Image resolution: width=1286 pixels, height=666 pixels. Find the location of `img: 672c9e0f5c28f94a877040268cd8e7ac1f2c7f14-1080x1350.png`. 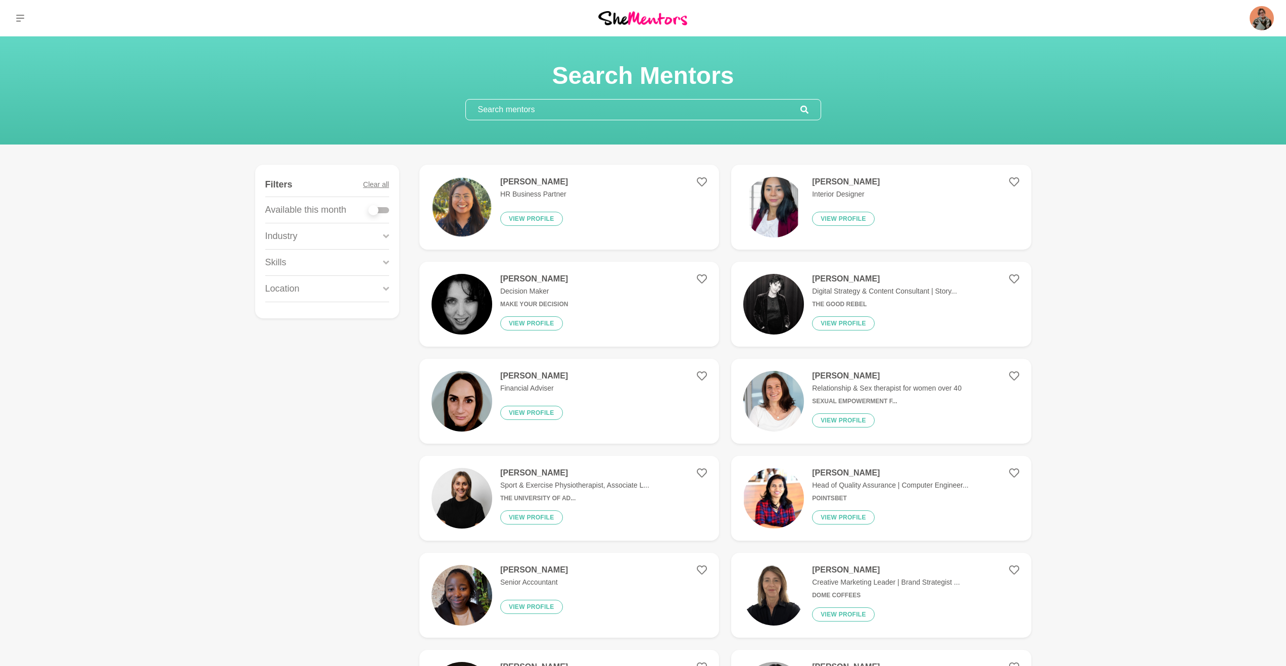

img: 672c9e0f5c28f94a877040268cd8e7ac1f2c7f14-1080x1350.png is located at coordinates (774, 207).